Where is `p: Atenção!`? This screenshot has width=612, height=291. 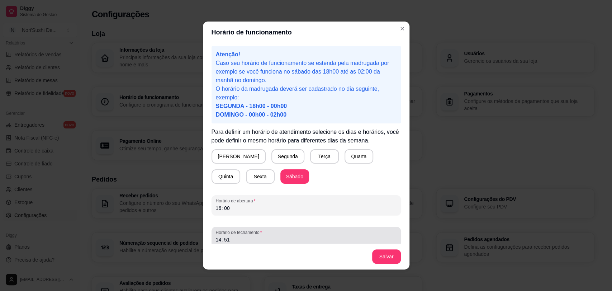
p: Atenção! is located at coordinates (306, 55).